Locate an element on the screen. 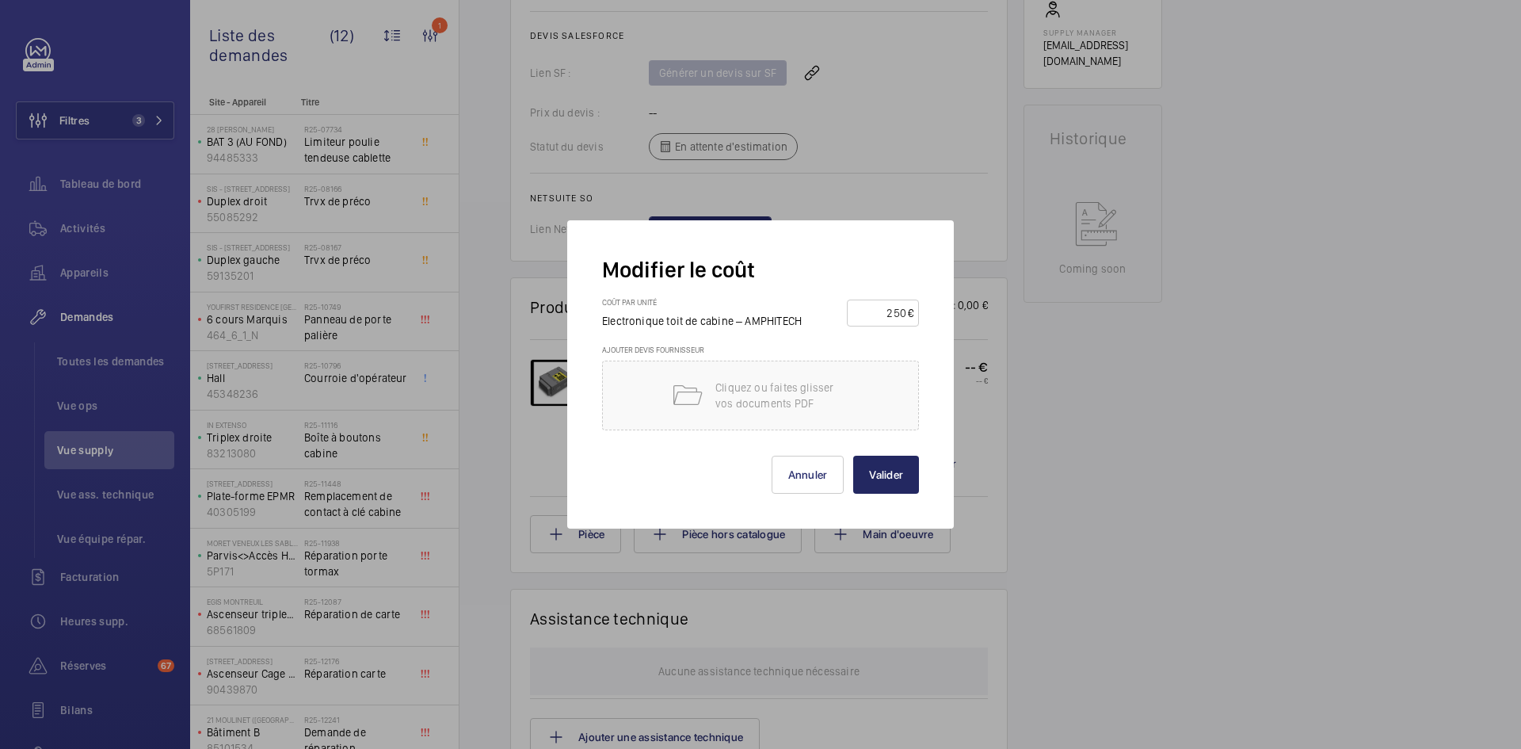 Image resolution: width=1521 pixels, height=749 pixels. button: Valider is located at coordinates (886, 475).